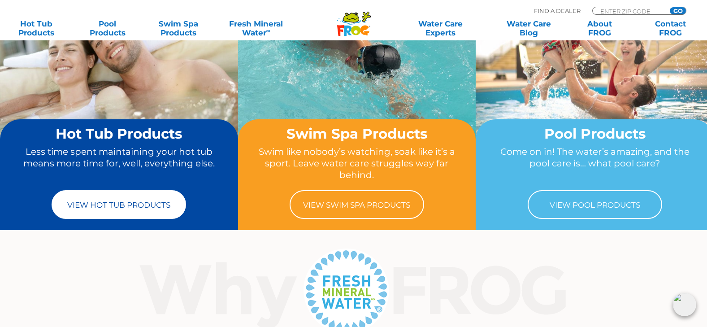 This screenshot has height=327, width=707. I want to click on a: View Pool Products, so click(595, 204).